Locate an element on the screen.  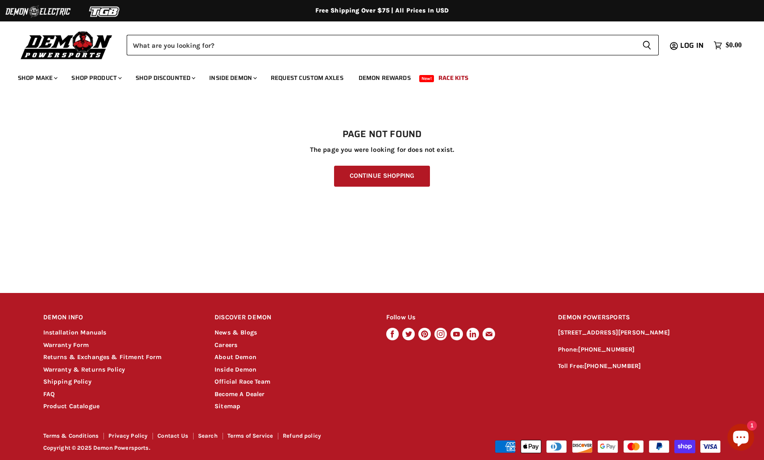
a: Product Catalogue is located at coordinates (71, 406).